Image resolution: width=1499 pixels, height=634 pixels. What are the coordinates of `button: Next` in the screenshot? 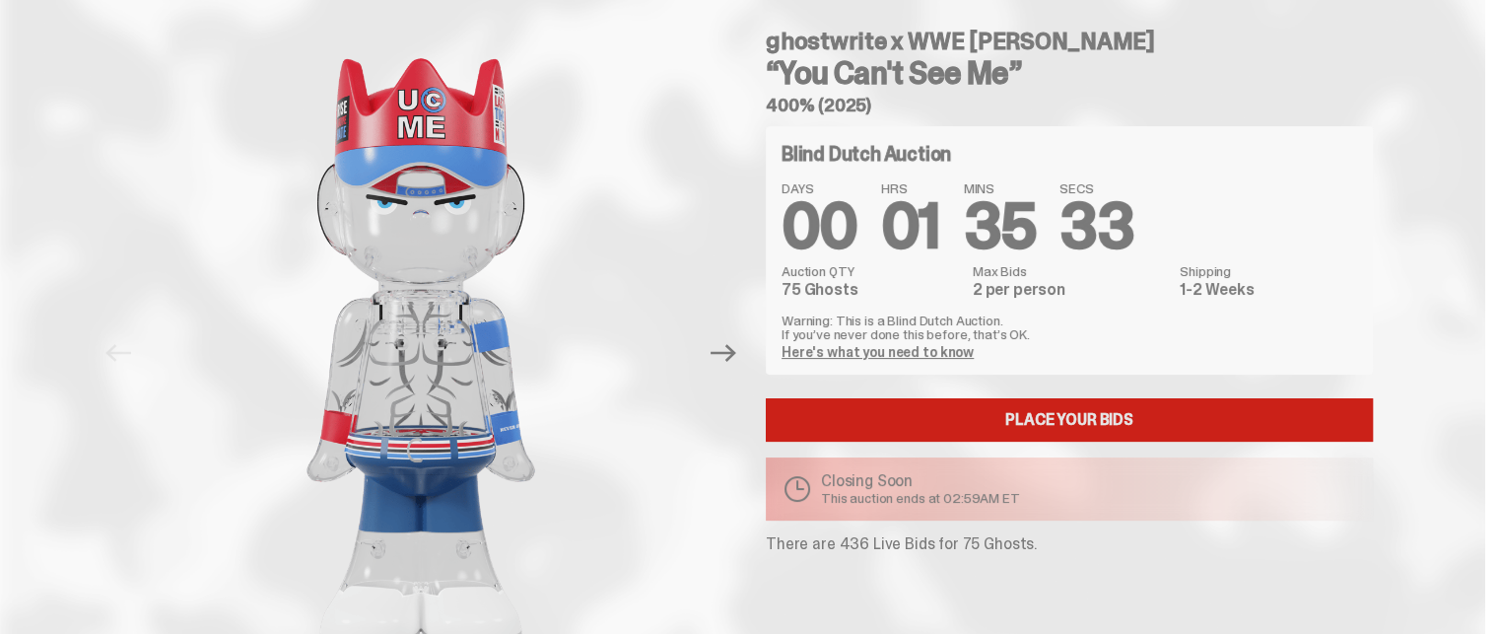 It's located at (724, 353).